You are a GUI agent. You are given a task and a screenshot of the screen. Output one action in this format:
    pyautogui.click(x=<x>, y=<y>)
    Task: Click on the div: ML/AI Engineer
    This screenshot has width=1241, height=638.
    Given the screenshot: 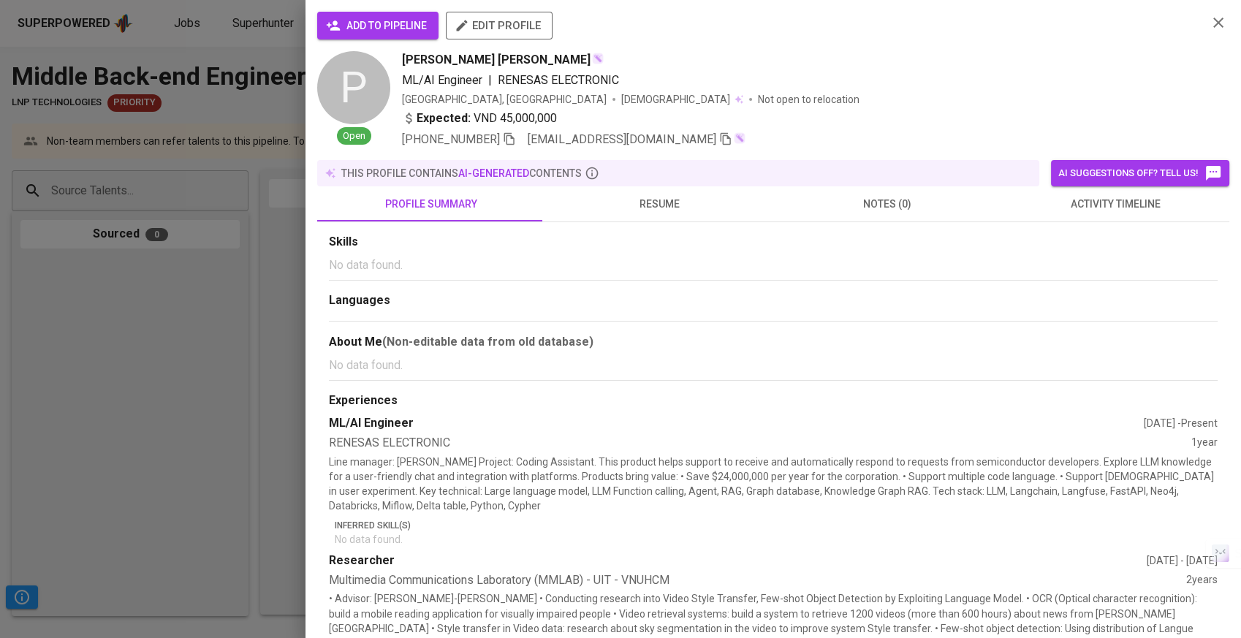 What is the action you would take?
    pyautogui.click(x=736, y=423)
    